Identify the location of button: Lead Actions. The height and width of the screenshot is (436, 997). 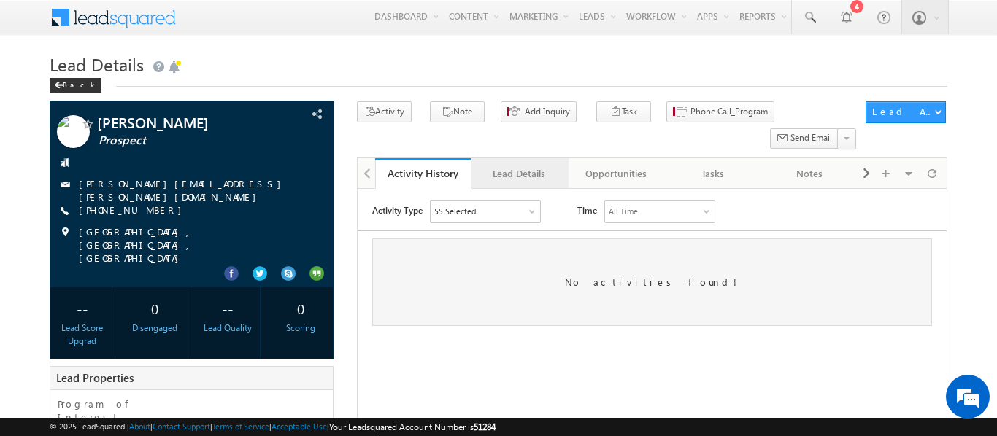
(906, 112).